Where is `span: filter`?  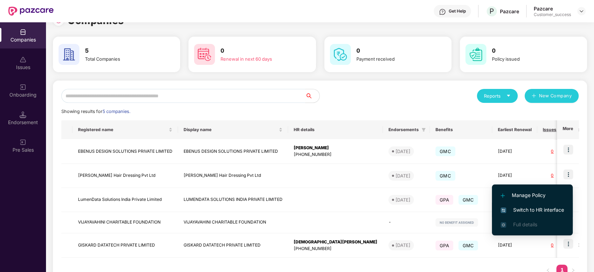 span: filter is located at coordinates (424, 130).